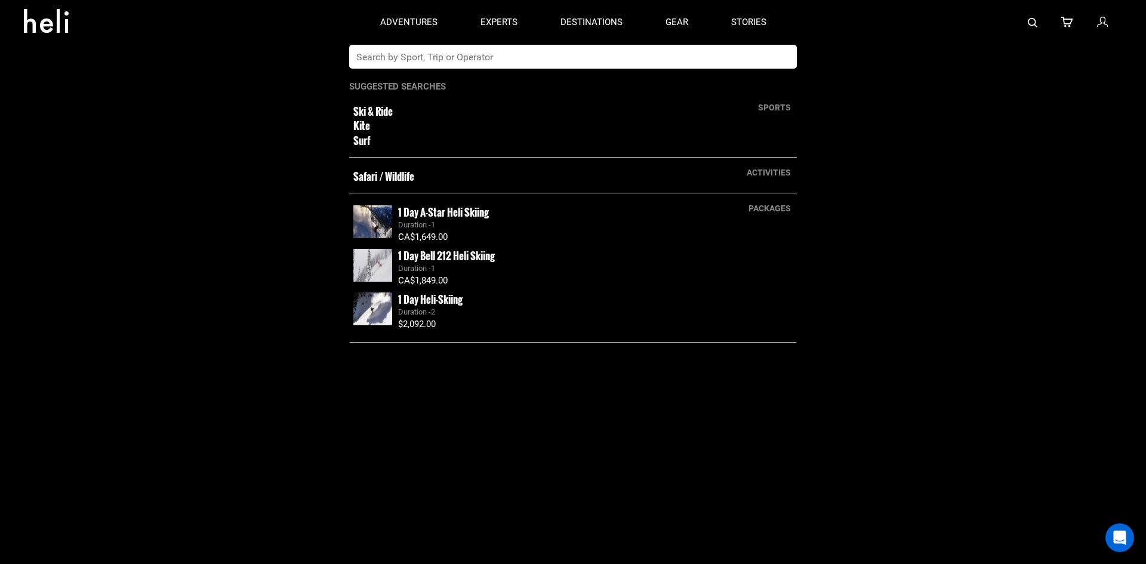  What do you see at coordinates (1032, 23) in the screenshot?
I see `img: search-bar-icon.svg` at bounding box center [1032, 23].